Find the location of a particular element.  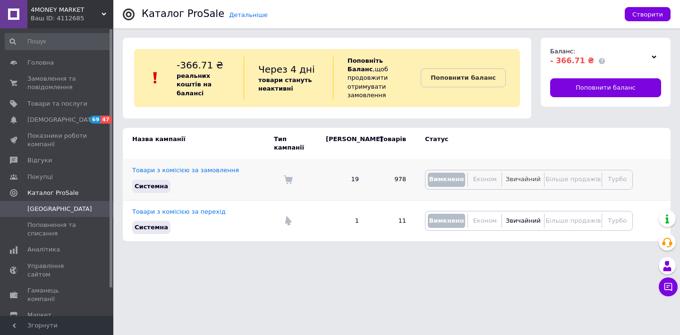

td: Товарів is located at coordinates (392, 144).